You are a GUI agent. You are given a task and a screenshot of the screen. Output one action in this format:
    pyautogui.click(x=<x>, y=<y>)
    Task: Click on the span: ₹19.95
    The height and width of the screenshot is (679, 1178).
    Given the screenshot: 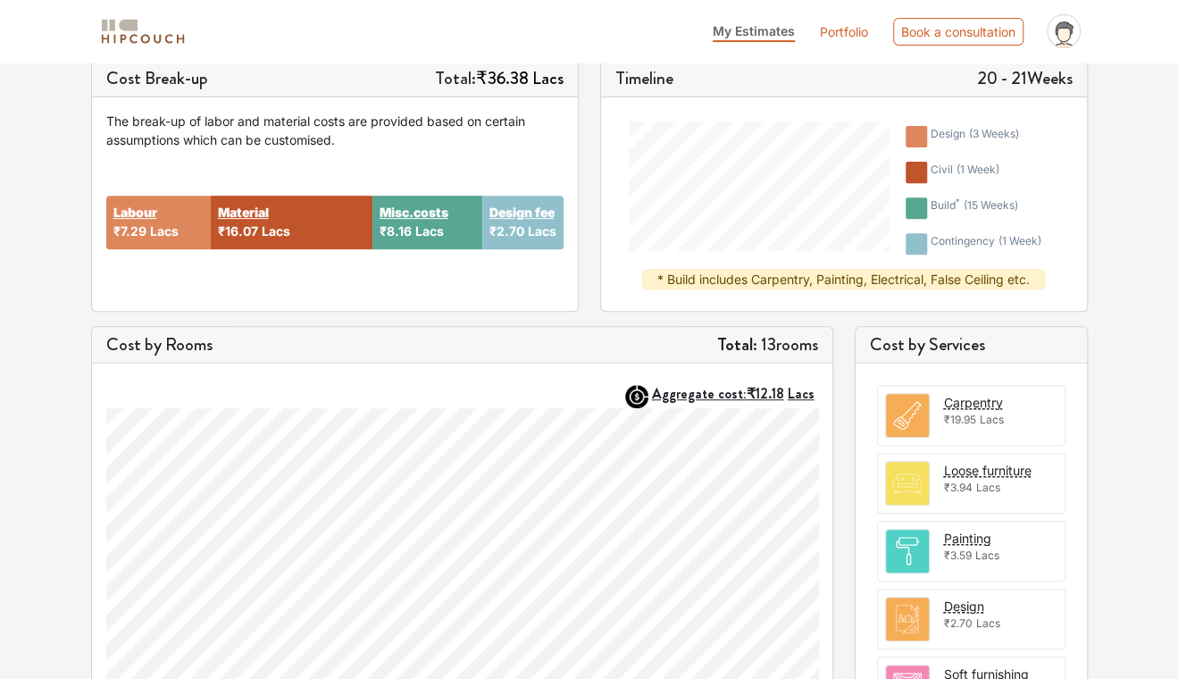 What is the action you would take?
    pyautogui.click(x=960, y=419)
    